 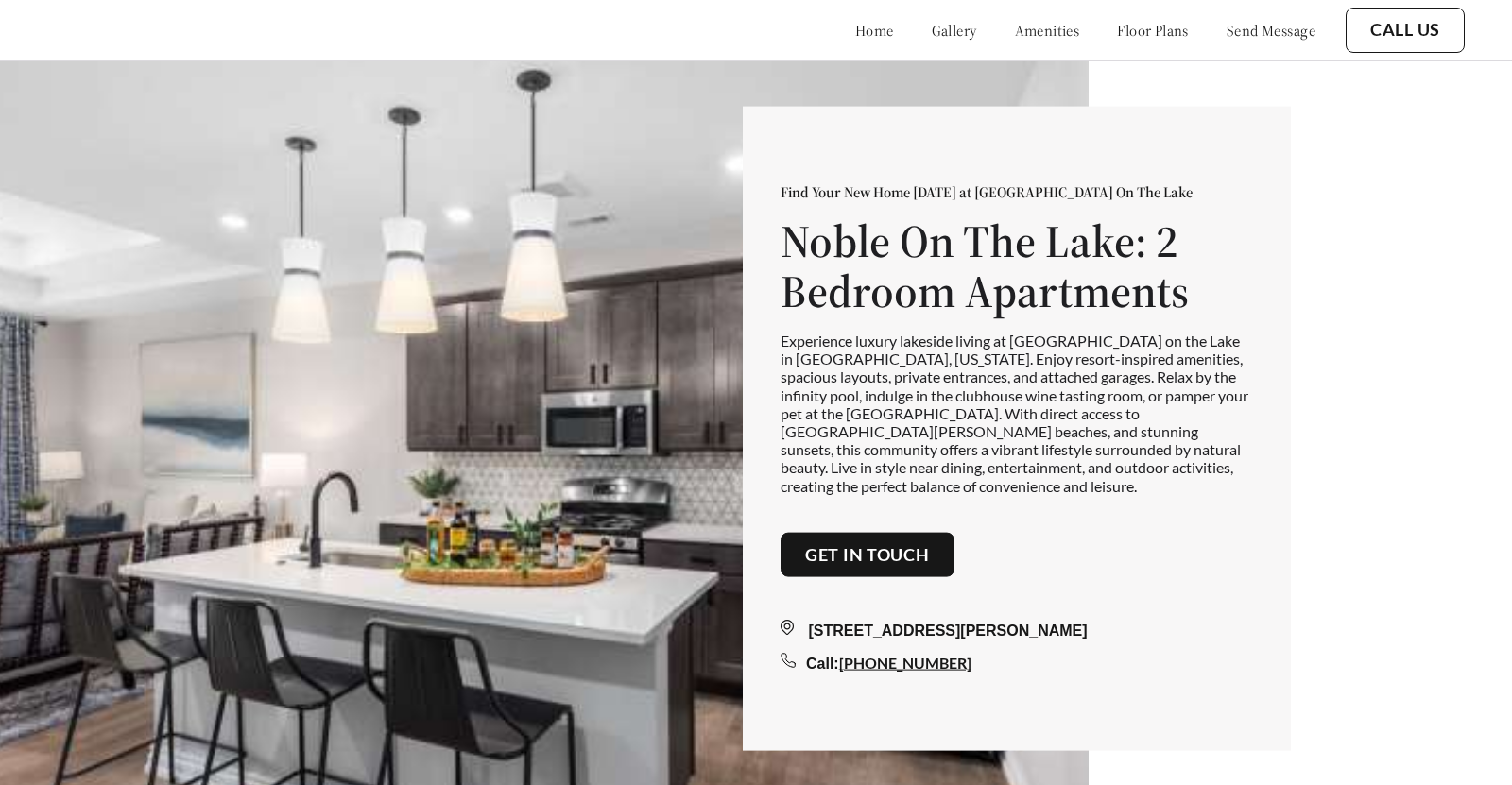 I want to click on a: Call Us, so click(x=1406, y=30).